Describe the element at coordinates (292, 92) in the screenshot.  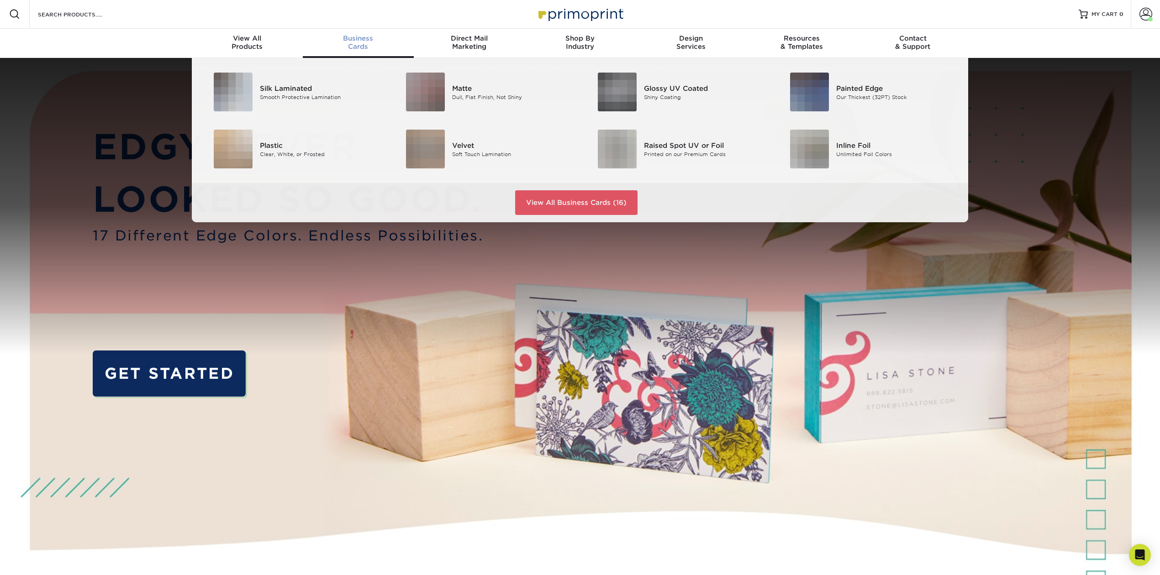
I see `a: Silk Laminated Business Cards Silk Laminated Smooth Protective Lamination` at that location.